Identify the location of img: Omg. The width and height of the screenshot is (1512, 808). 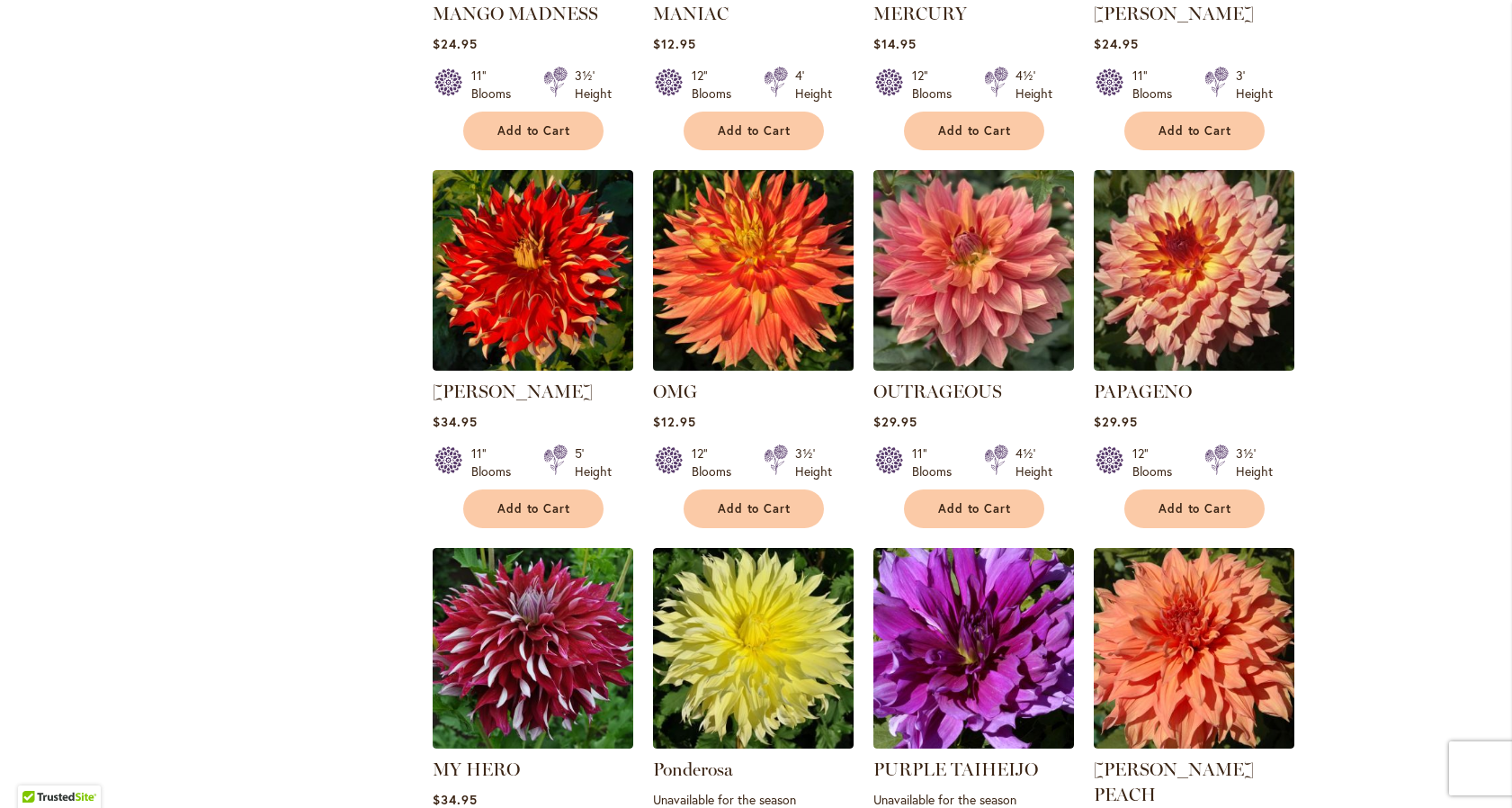
(753, 270).